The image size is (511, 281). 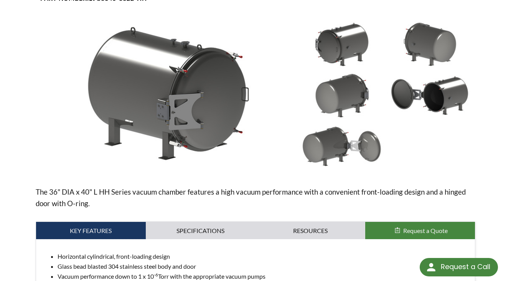 I want to click on li: Glass bead blasted 304 stainless steel body and door, so click(x=263, y=266).